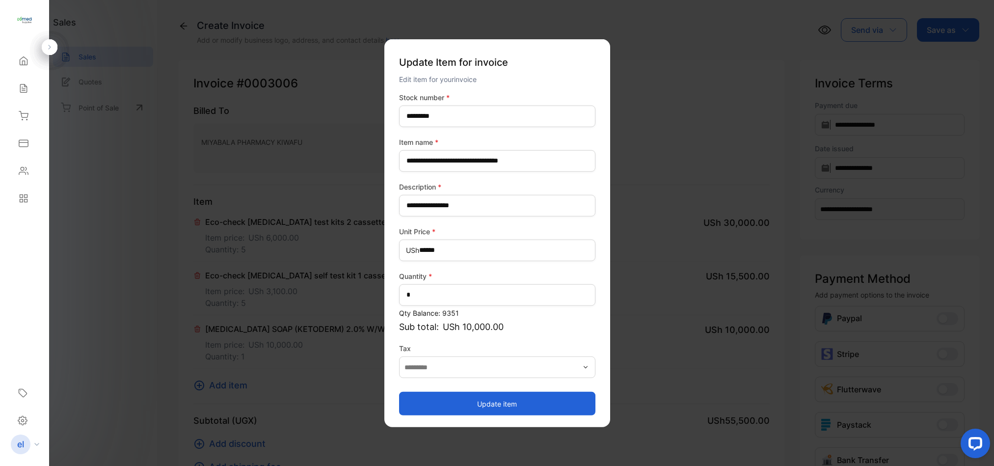 The width and height of the screenshot is (994, 466). I want to click on label: Item name, so click(497, 141).